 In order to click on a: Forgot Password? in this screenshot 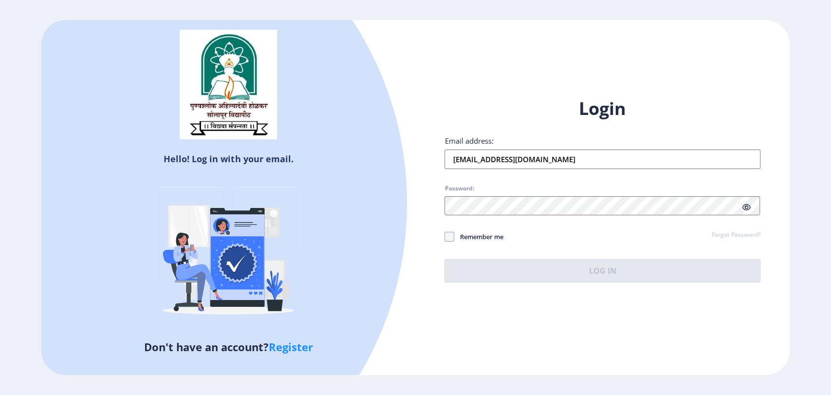, I will do `click(736, 235)`.